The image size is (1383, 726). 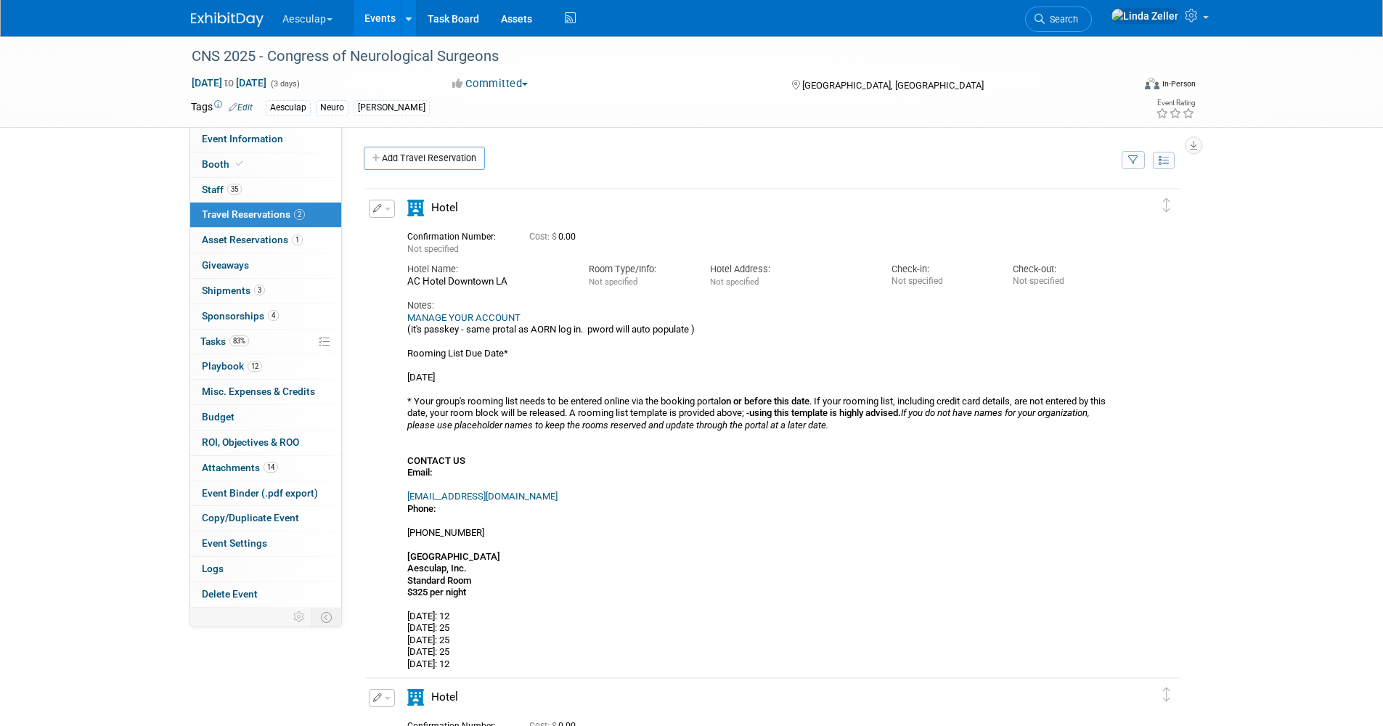 What do you see at coordinates (240, 316) in the screenshot?
I see `span: Sponsorships` at bounding box center [240, 316].